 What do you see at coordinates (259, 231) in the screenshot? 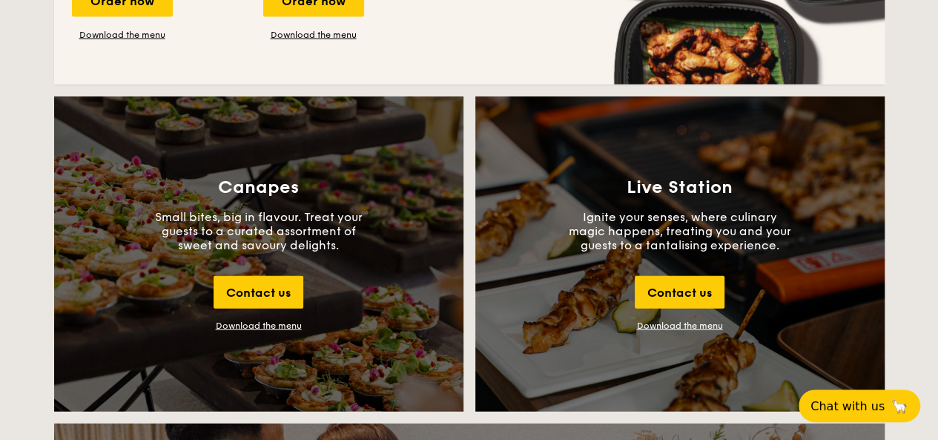
I see `p: Small bites, big in flavour. Treat your guests to a curated assortment of sweet and savoury delig...` at bounding box center [259, 231].